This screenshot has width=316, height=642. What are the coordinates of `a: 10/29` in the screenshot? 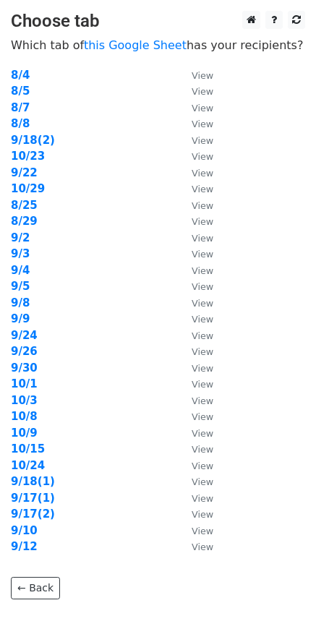 It's located at (27, 189).